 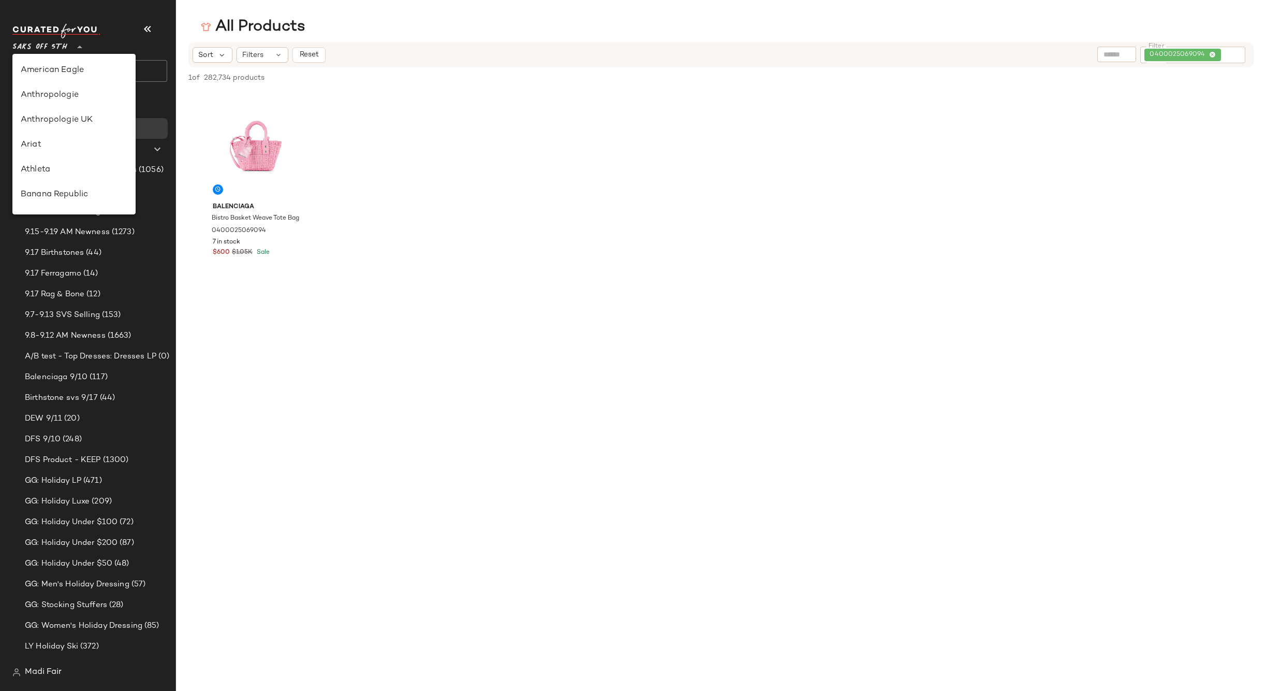 I want to click on span: (1663), so click(x=119, y=335).